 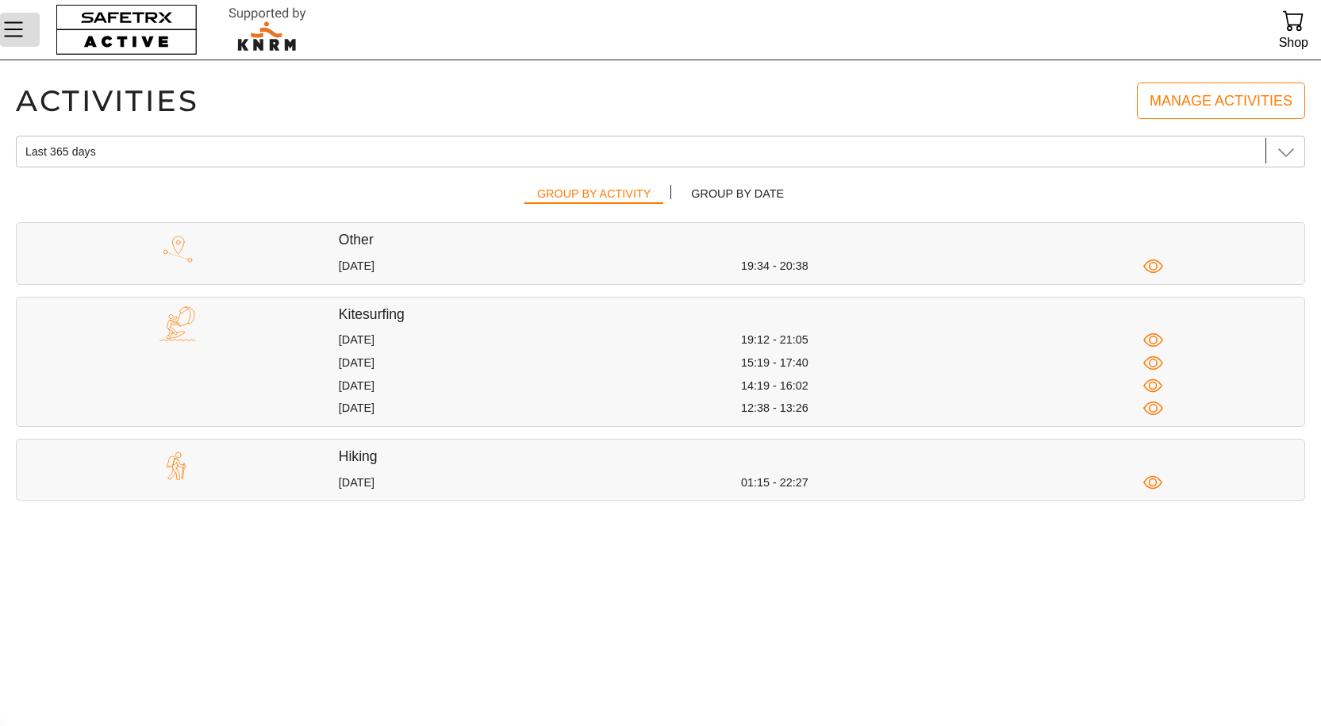 I want to click on h5: Hiking, so click(x=821, y=456).